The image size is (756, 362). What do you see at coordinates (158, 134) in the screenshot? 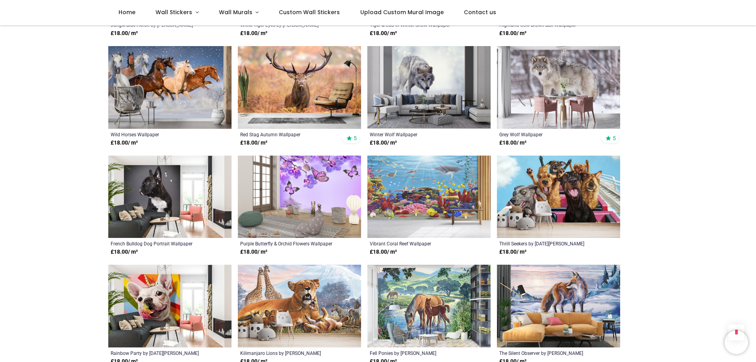
I see `div: Wild Horses Wallpaper` at bounding box center [158, 134].